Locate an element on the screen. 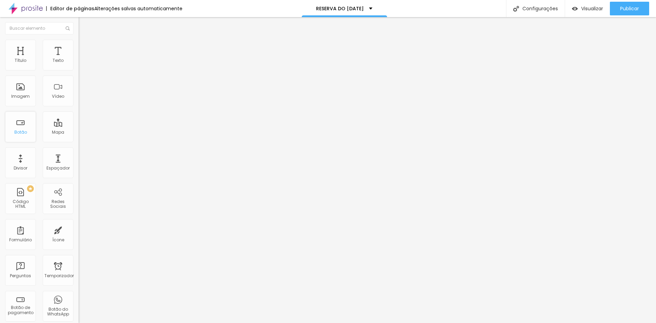  font: Visualizar is located at coordinates (592, 9).